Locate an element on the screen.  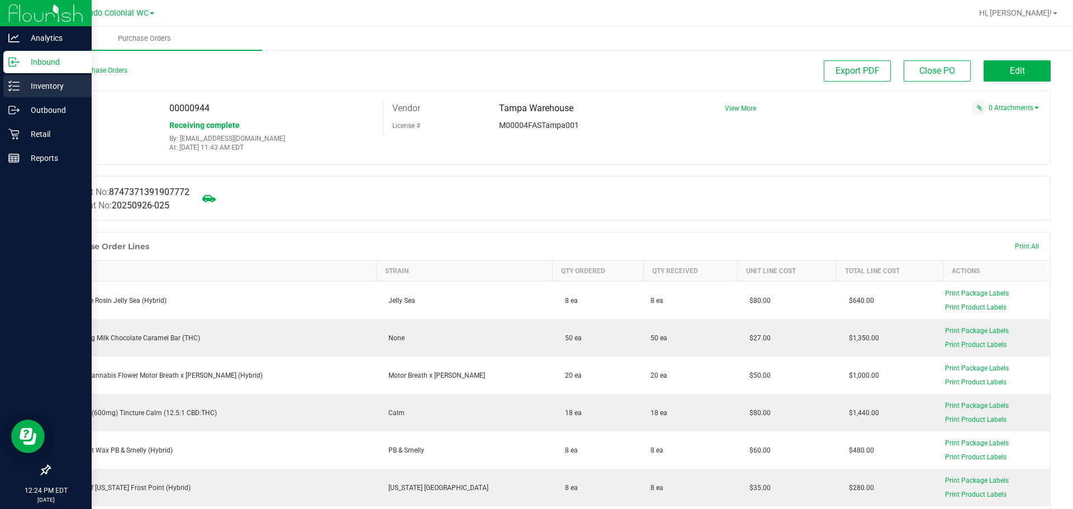
div: GL 1g Live Rosin Jelly Sea (Hybrid) is located at coordinates (214, 301).